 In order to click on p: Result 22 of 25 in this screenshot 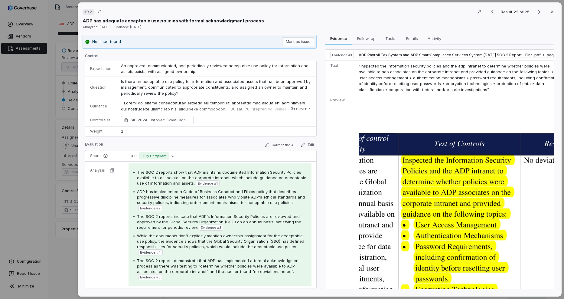, I will do `click(516, 12)`.